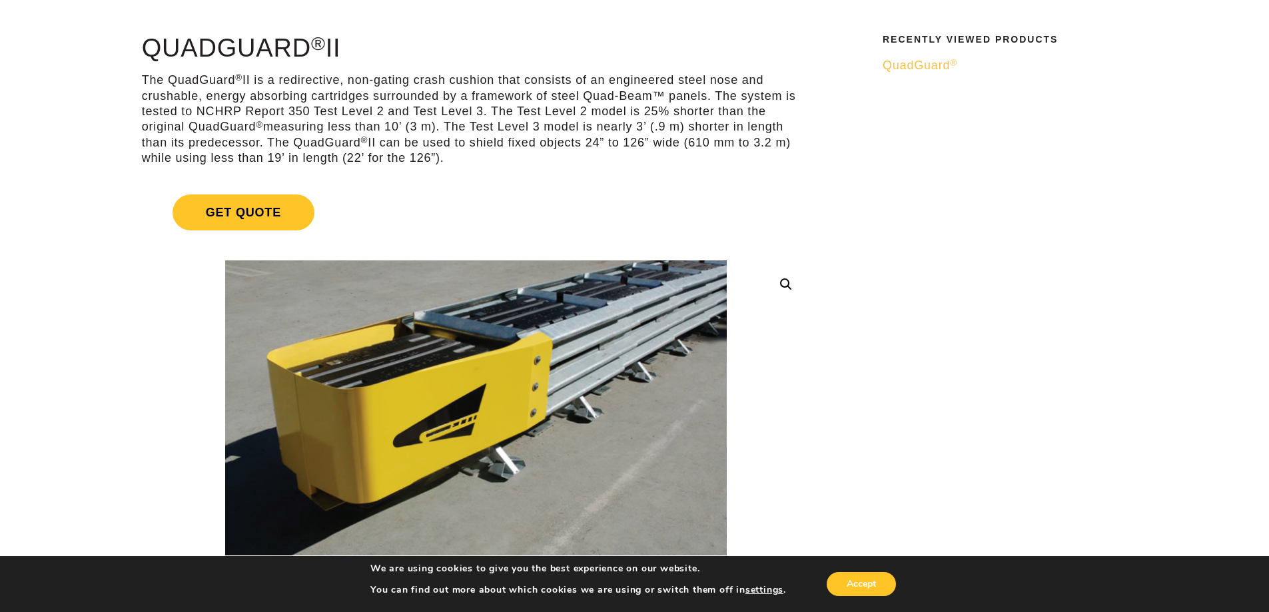 This screenshot has height=612, width=1269. What do you see at coordinates (764, 590) in the screenshot?
I see `button: settings` at bounding box center [764, 590].